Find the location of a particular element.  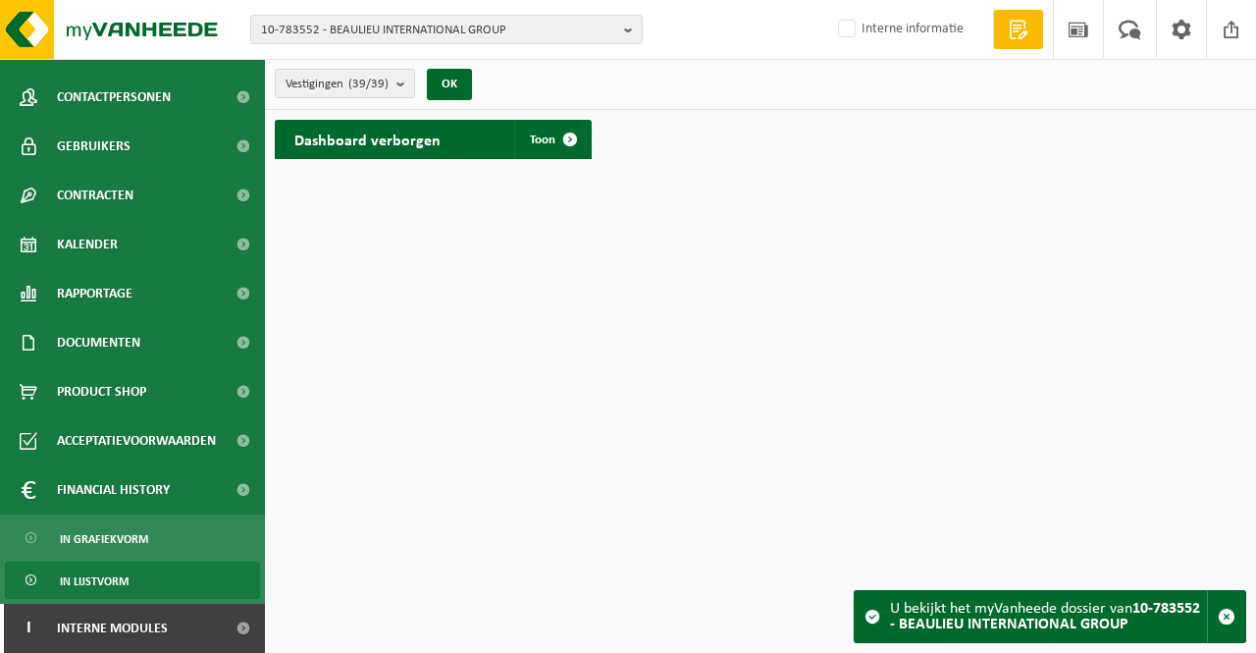

h2: Dashboard verborgen is located at coordinates (367, 138).